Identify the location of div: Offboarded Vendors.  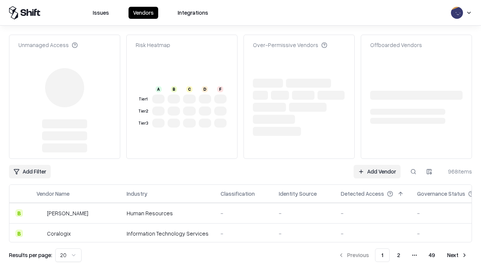
(396, 45).